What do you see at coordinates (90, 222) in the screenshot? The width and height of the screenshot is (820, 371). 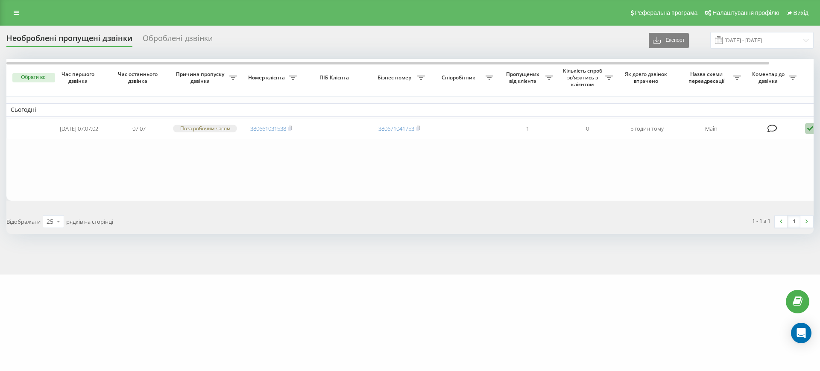 I see `span: рядків на сторінці` at bounding box center [90, 222].